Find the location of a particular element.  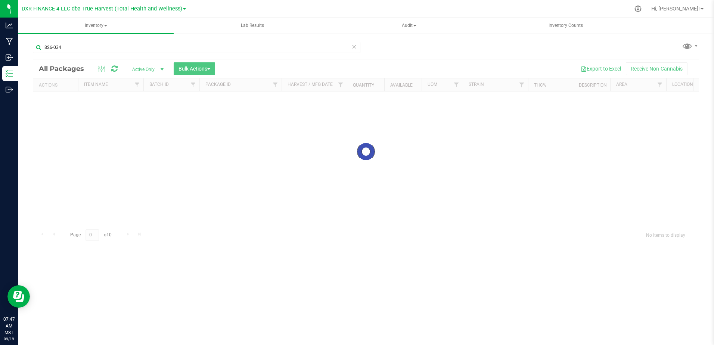

span: DXR FINANCE 4 LLC dba True Harvest (Total Health and Wellness) is located at coordinates (102, 9).